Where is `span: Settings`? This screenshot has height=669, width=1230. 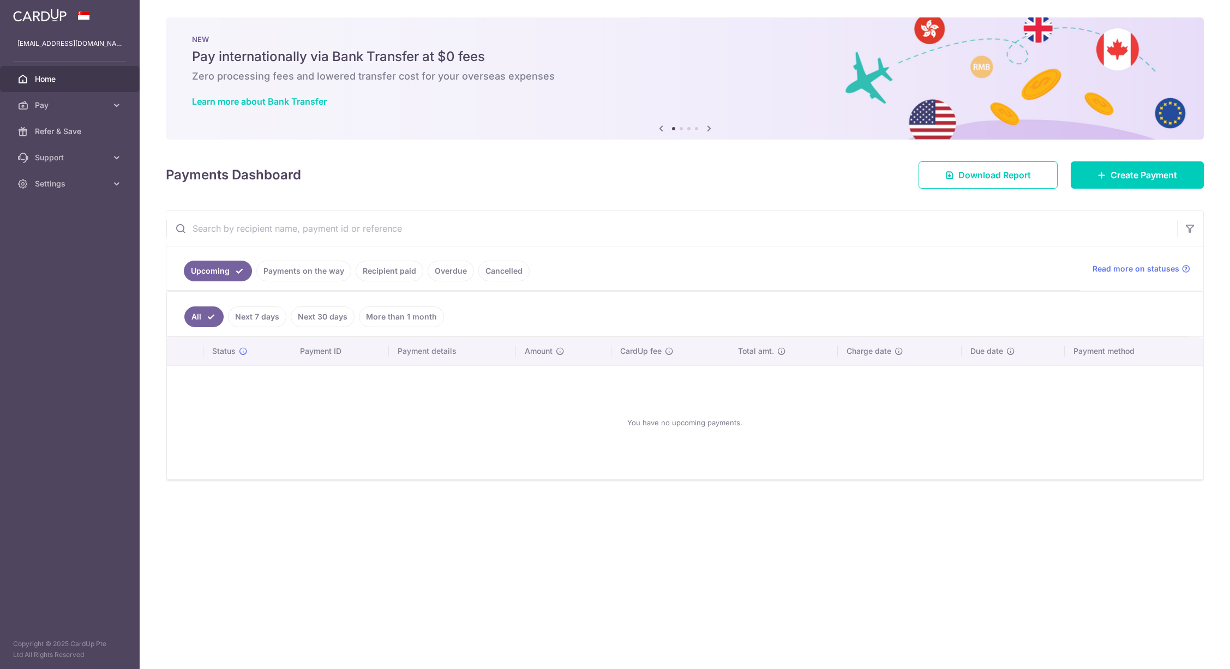
span: Settings is located at coordinates (71, 184).